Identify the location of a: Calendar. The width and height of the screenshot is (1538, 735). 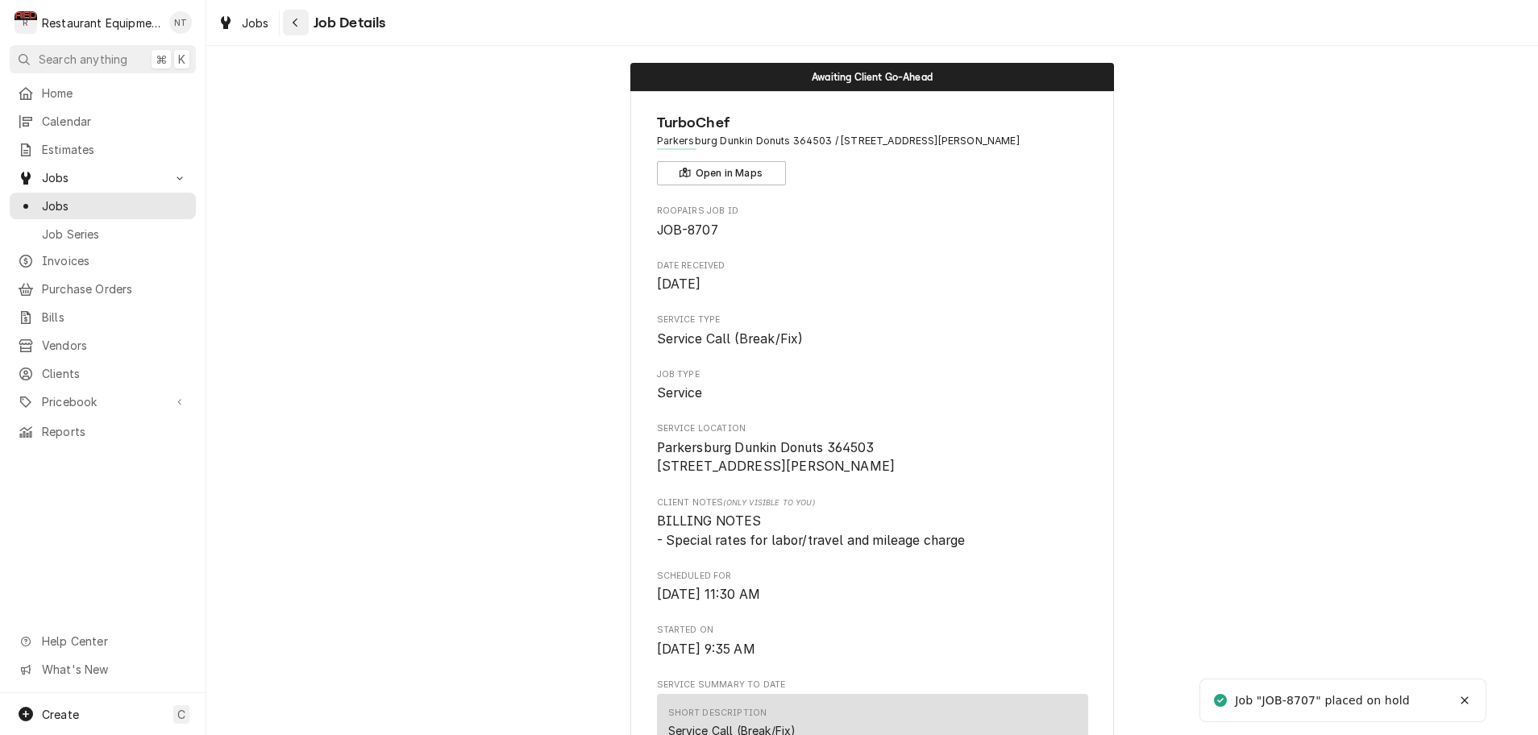
(102, 121).